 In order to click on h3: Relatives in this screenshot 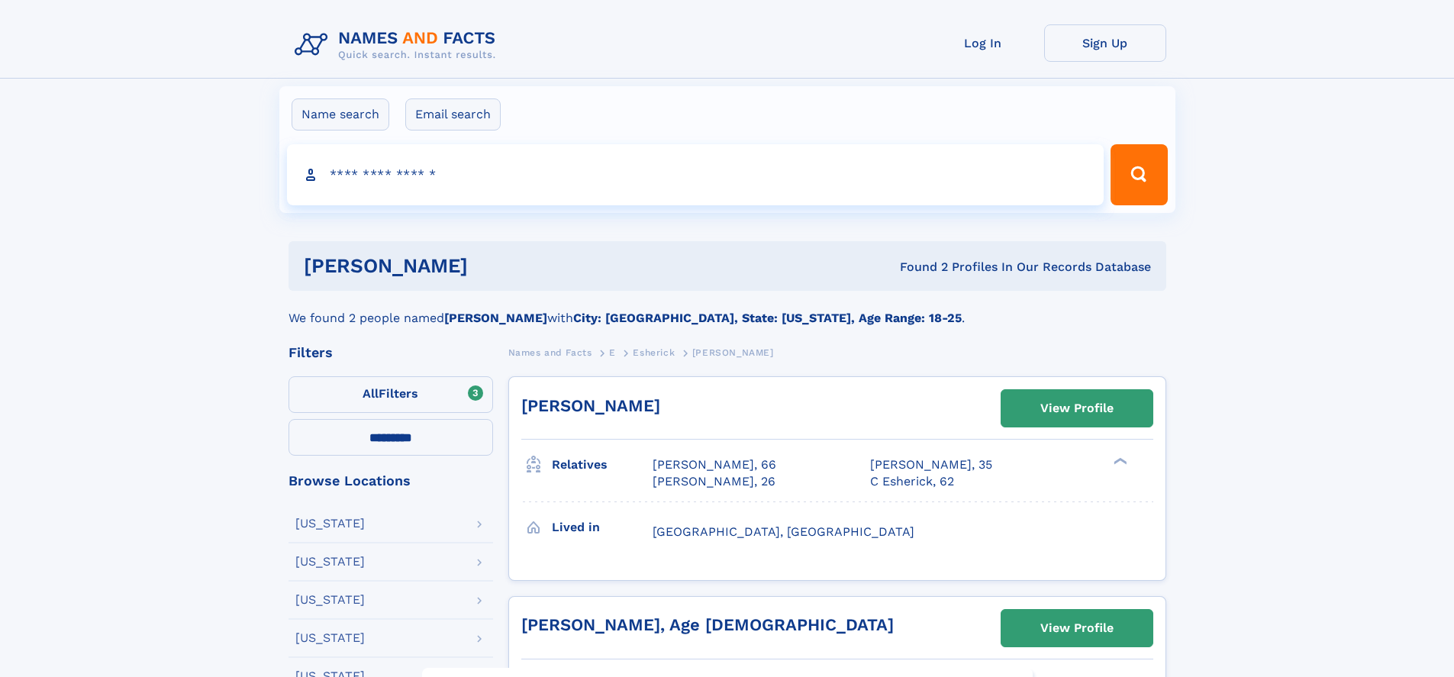, I will do `click(602, 465)`.